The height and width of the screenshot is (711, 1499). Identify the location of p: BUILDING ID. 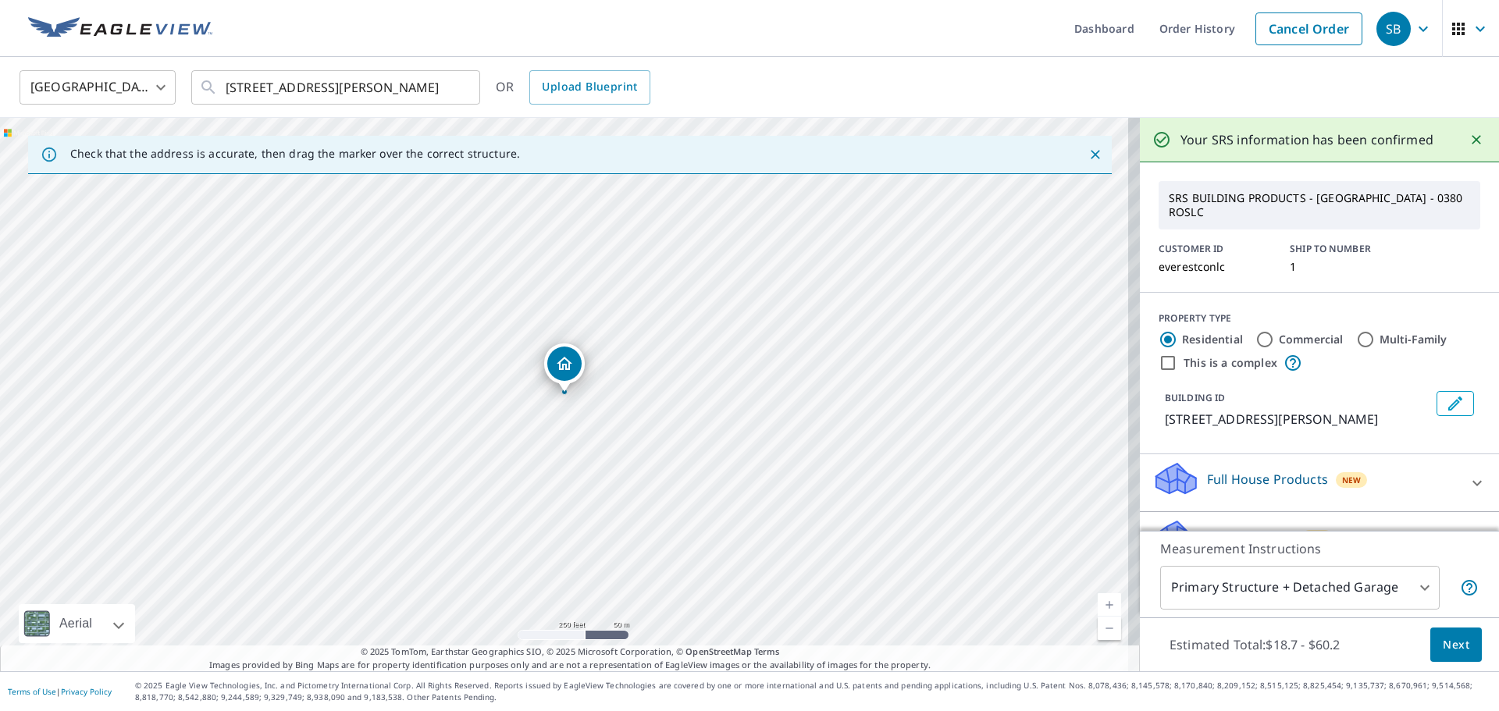
(1195, 397).